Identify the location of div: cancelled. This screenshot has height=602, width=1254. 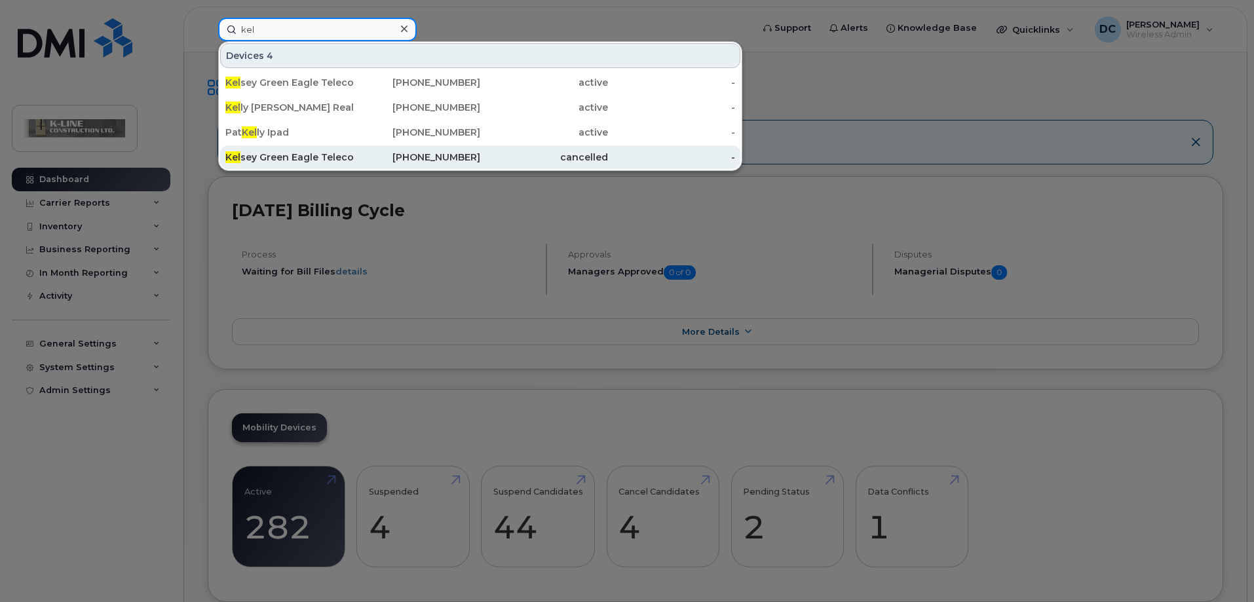
(544, 157).